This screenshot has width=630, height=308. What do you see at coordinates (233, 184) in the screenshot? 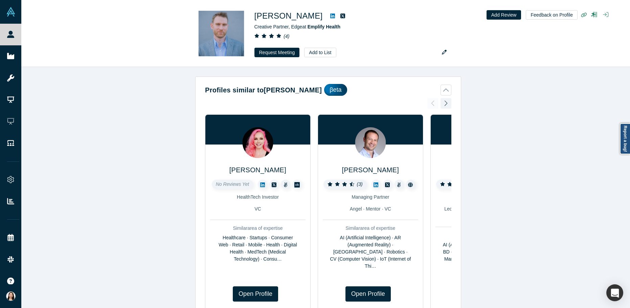
I see `span: No Reviews Yet` at bounding box center [233, 184].